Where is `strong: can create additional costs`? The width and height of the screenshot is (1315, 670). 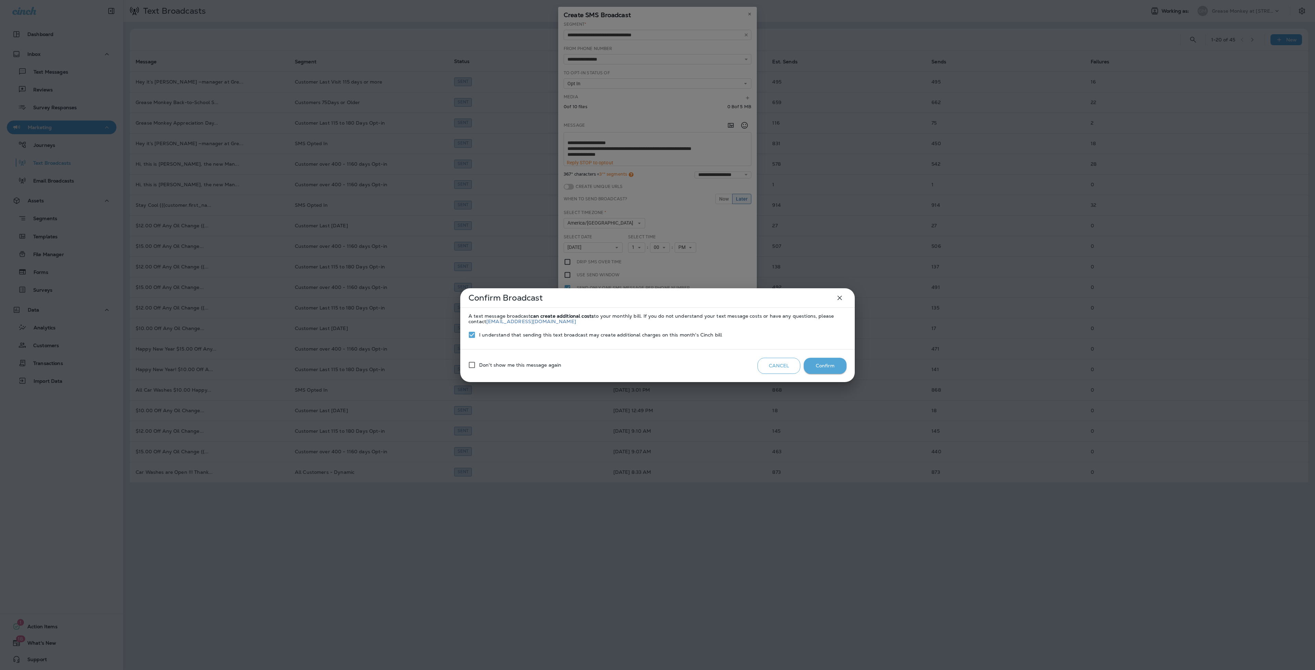 strong: can create additional costs is located at coordinates (562, 316).